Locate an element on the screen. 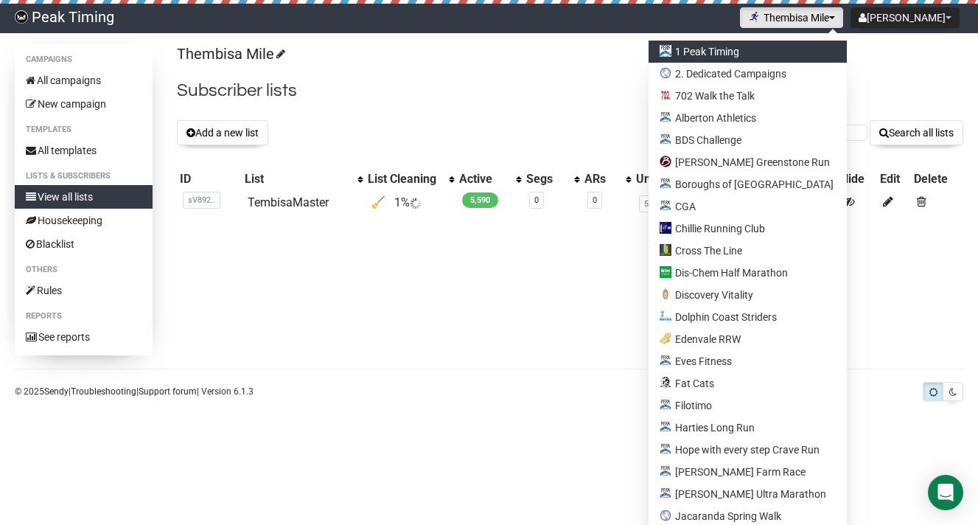 Image resolution: width=978 pixels, height=525 pixels. a: Alberton Athletics is located at coordinates (748, 118).